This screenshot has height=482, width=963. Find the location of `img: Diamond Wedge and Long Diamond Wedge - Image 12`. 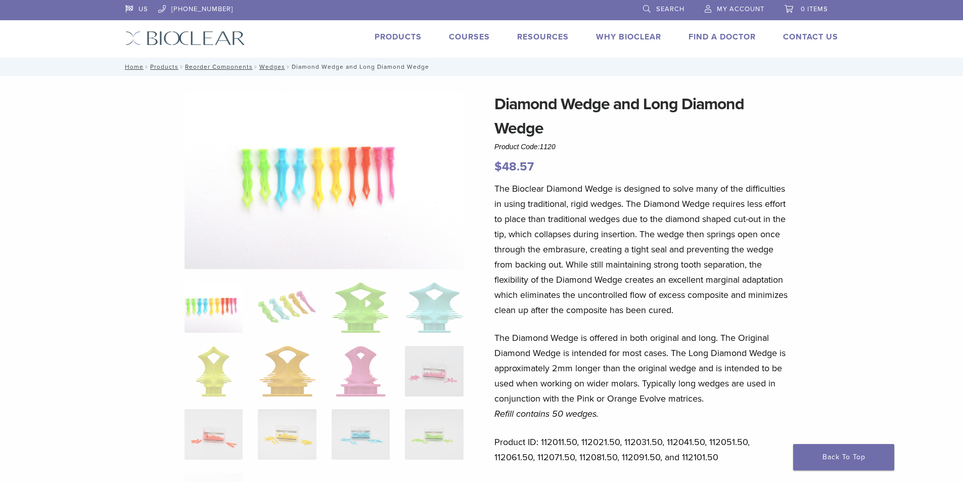

img: Diamond Wedge and Long Diamond Wedge - Image 12 is located at coordinates (434, 434).